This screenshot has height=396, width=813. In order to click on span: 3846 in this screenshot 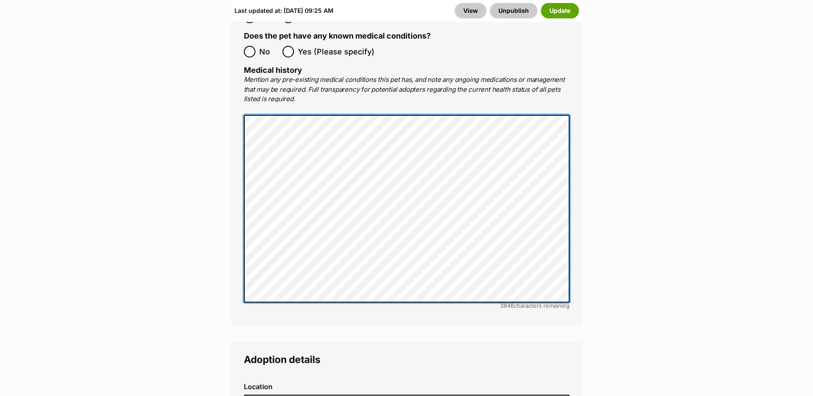, I will do `click(507, 306)`.